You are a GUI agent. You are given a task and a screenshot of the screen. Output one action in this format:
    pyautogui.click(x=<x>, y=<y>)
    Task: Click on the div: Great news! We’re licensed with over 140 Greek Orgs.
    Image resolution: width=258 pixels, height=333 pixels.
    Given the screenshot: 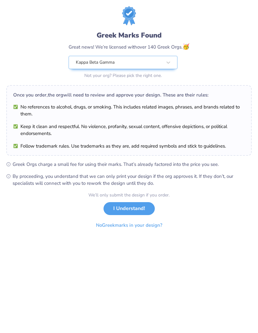 What is the action you would take?
    pyautogui.click(x=129, y=47)
    